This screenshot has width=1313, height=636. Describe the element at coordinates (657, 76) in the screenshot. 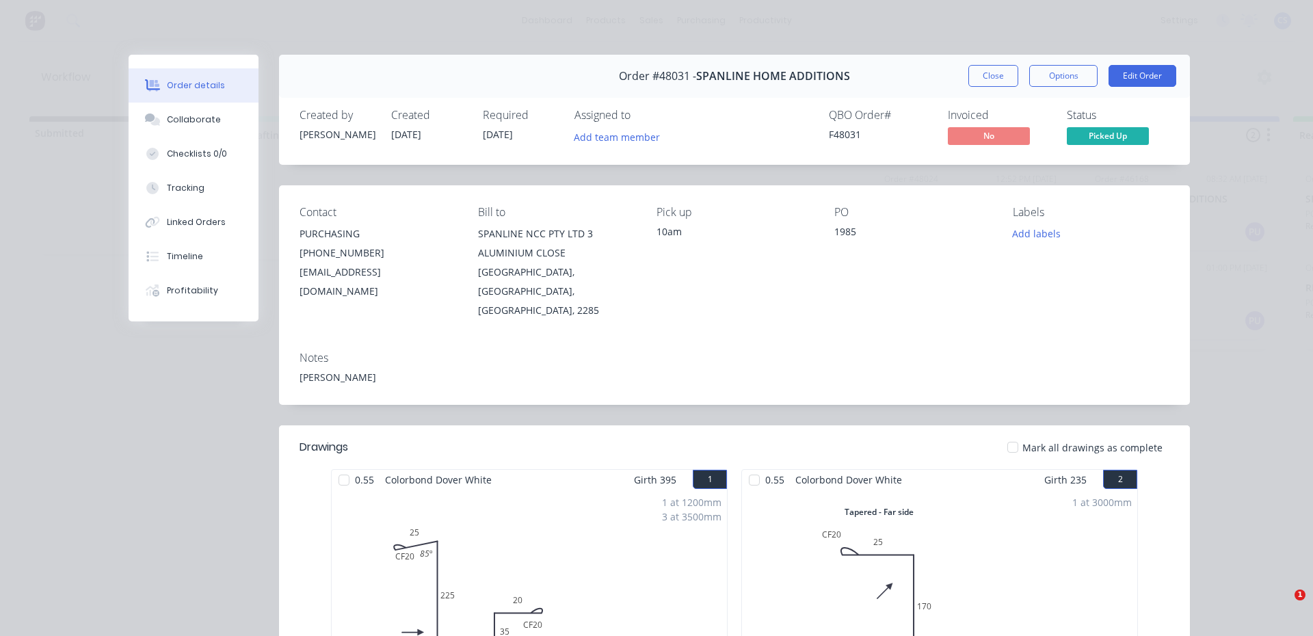

I see `span: Order #48031 -` at that location.